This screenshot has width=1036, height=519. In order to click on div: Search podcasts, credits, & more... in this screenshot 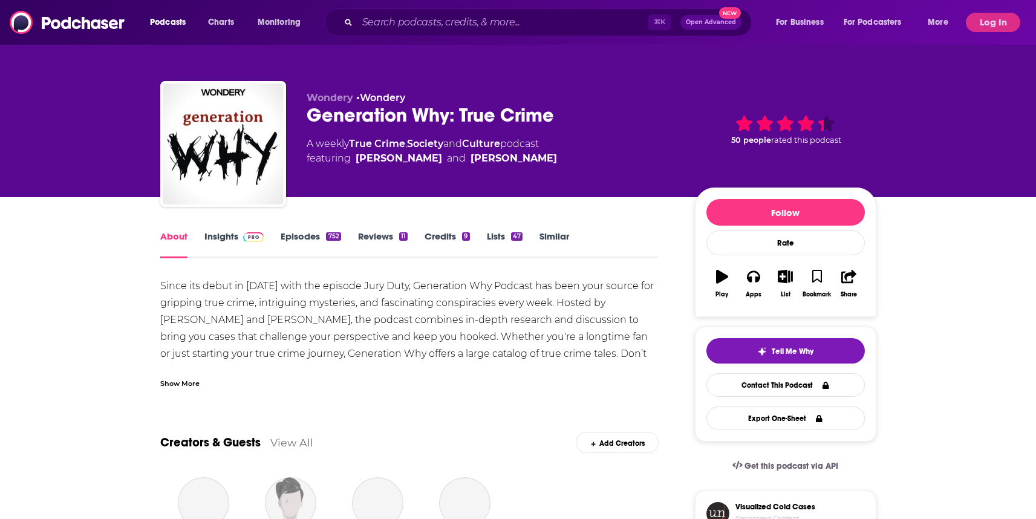, I will do `click(549, 22)`.